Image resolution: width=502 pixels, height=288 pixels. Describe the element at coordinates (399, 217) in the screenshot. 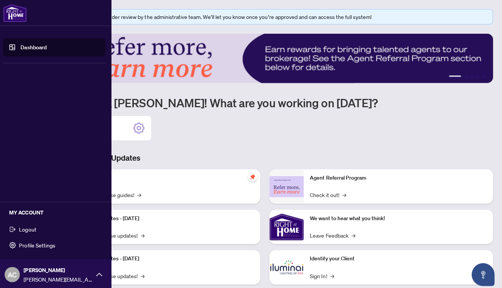

I see `p: We want to hear what you think!` at that location.